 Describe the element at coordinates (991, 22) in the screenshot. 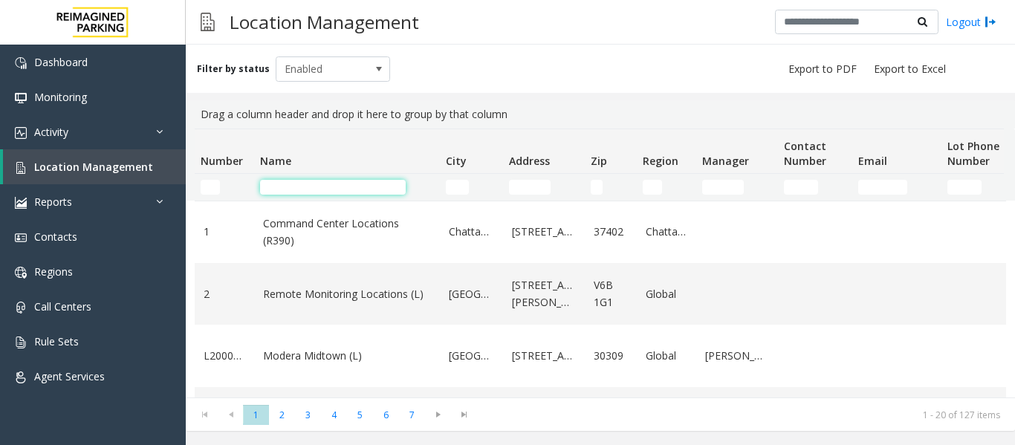

I see `img: logout` at that location.